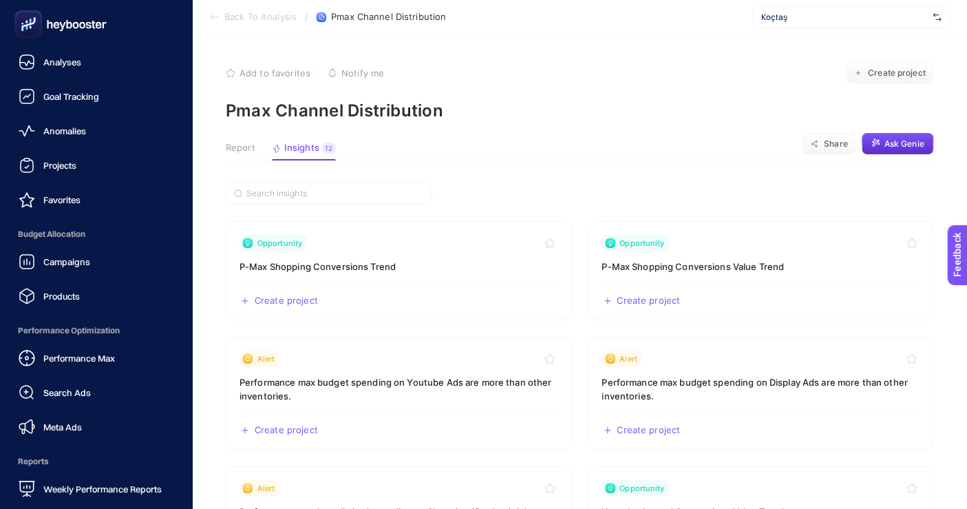 This screenshot has height=509, width=967. What do you see at coordinates (96, 165) in the screenshot?
I see `a: Projects` at bounding box center [96, 165].